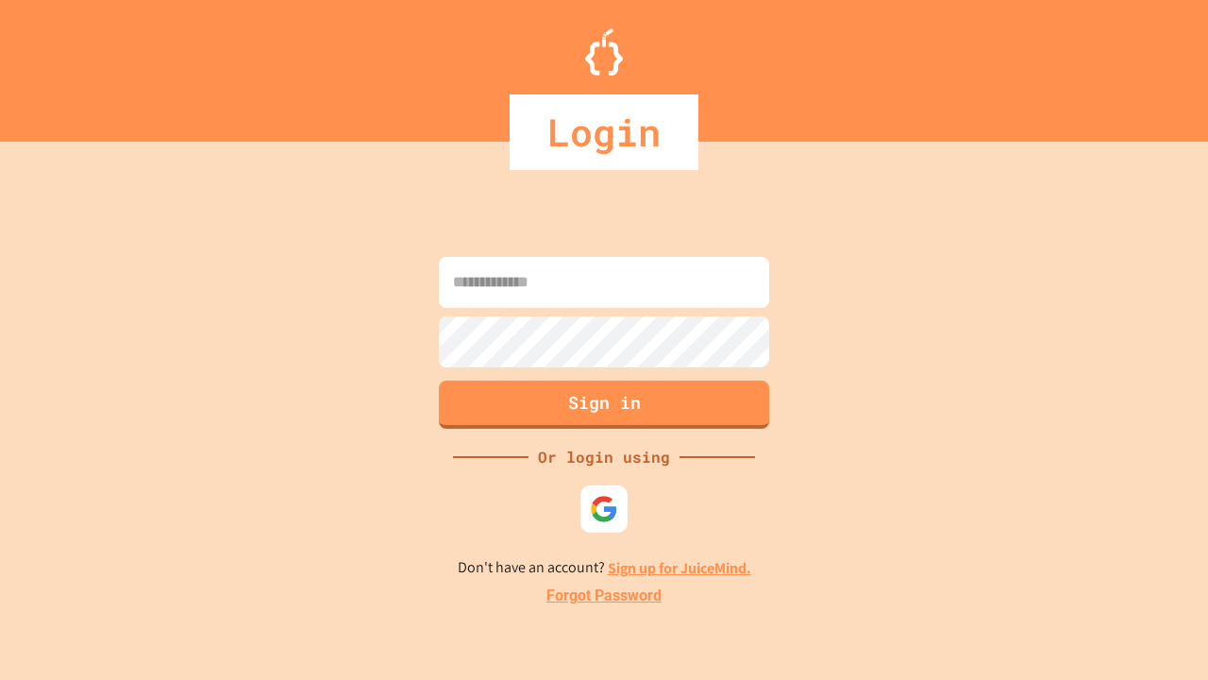 The image size is (1208, 680). Describe the element at coordinates (604, 509) in the screenshot. I see `img: google-icon.svg` at that location.